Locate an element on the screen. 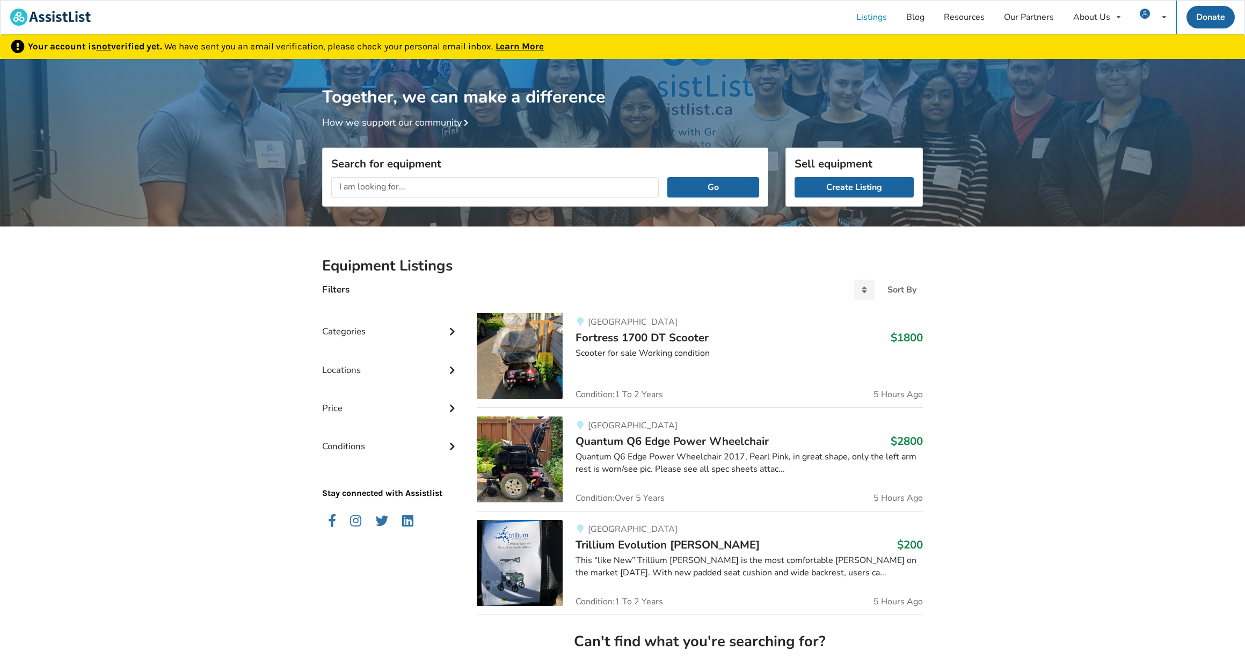  h3: $1800 is located at coordinates (907, 338).